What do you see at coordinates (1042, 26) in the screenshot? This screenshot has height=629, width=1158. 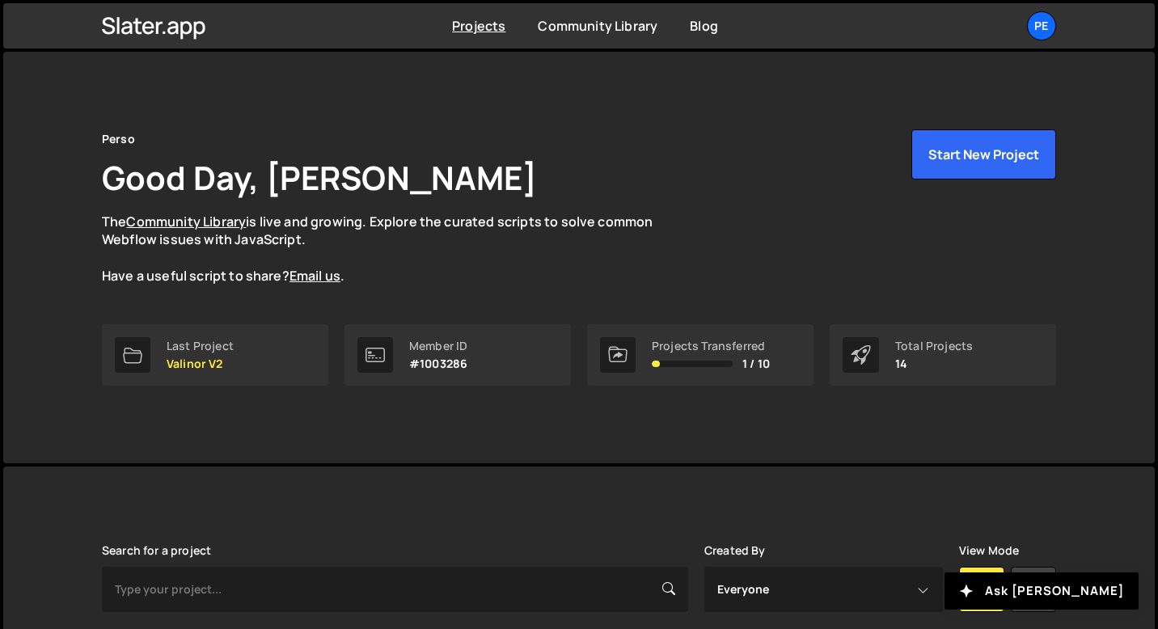 I see `div: Pe` at bounding box center [1042, 26].